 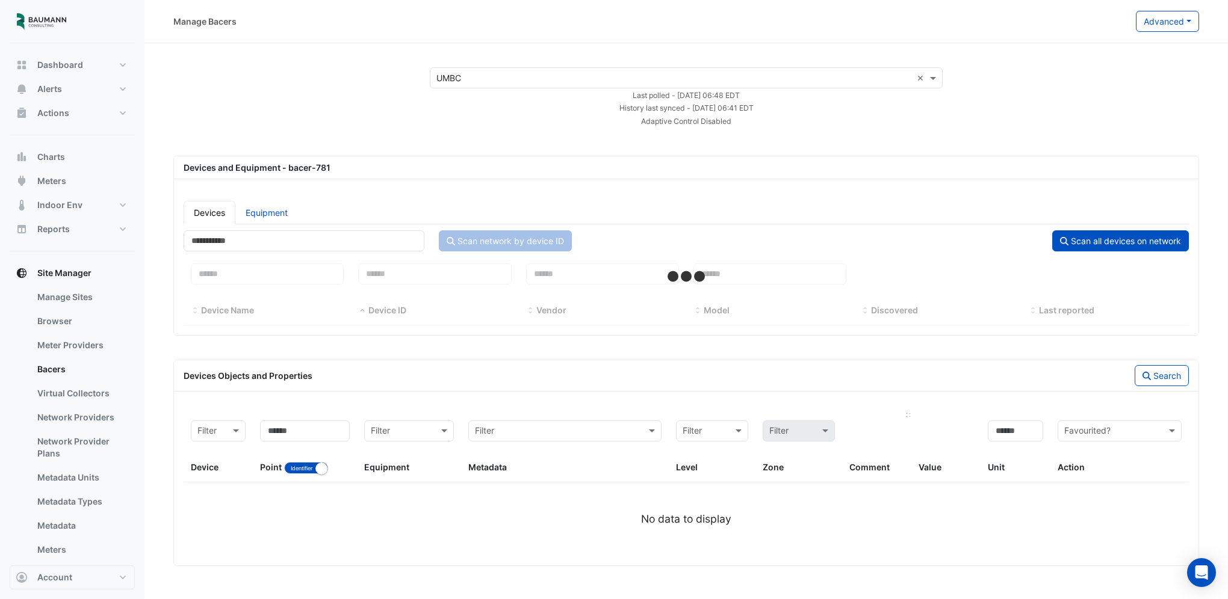 I want to click on span: Dashboard, so click(x=60, y=65).